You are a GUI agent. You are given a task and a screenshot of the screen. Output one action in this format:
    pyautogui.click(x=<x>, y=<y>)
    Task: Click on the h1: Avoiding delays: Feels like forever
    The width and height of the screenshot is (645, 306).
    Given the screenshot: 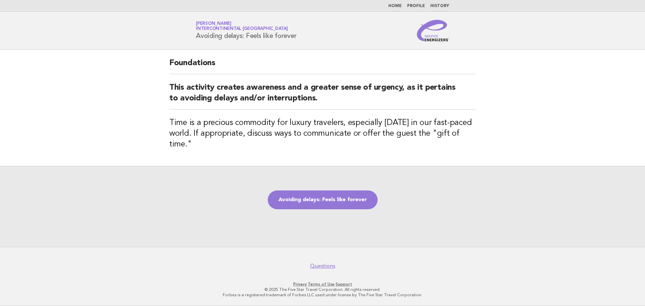 What is the action you would take?
    pyautogui.click(x=246, y=31)
    